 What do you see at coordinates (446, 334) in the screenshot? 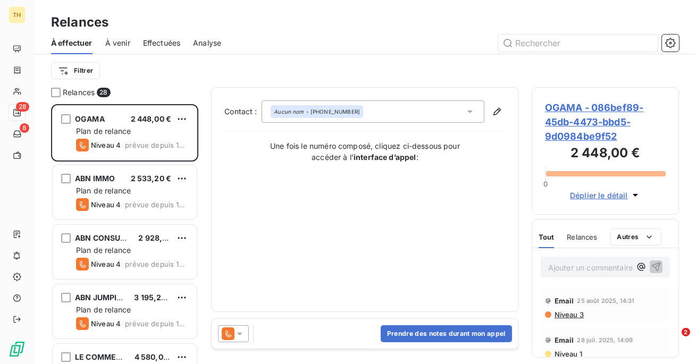
I see `button: Prendre des notes durant mon appel` at bounding box center [446, 334].